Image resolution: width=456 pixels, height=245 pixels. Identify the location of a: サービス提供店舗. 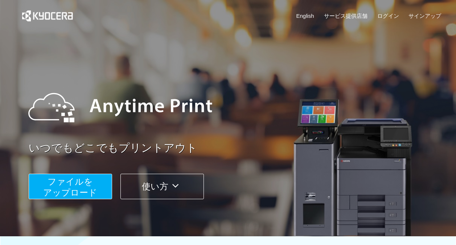
(346, 16).